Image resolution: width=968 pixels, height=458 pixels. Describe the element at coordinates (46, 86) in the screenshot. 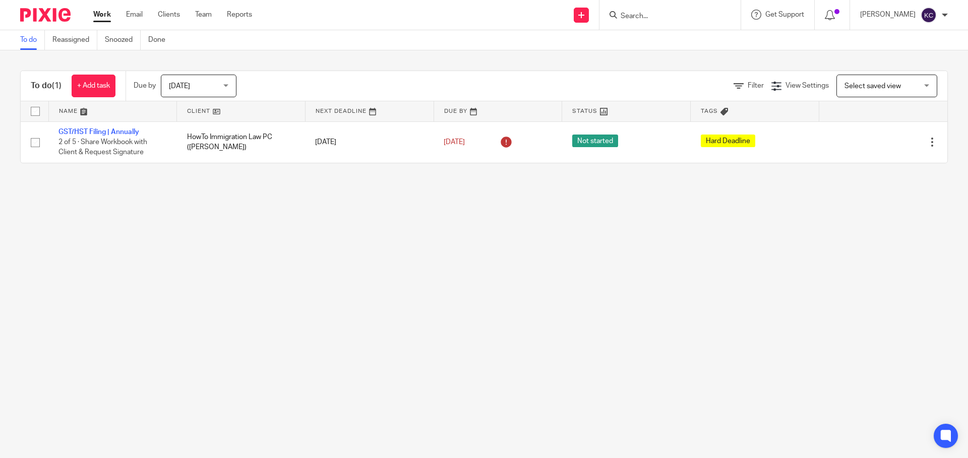

I see `h1: To do` at that location.